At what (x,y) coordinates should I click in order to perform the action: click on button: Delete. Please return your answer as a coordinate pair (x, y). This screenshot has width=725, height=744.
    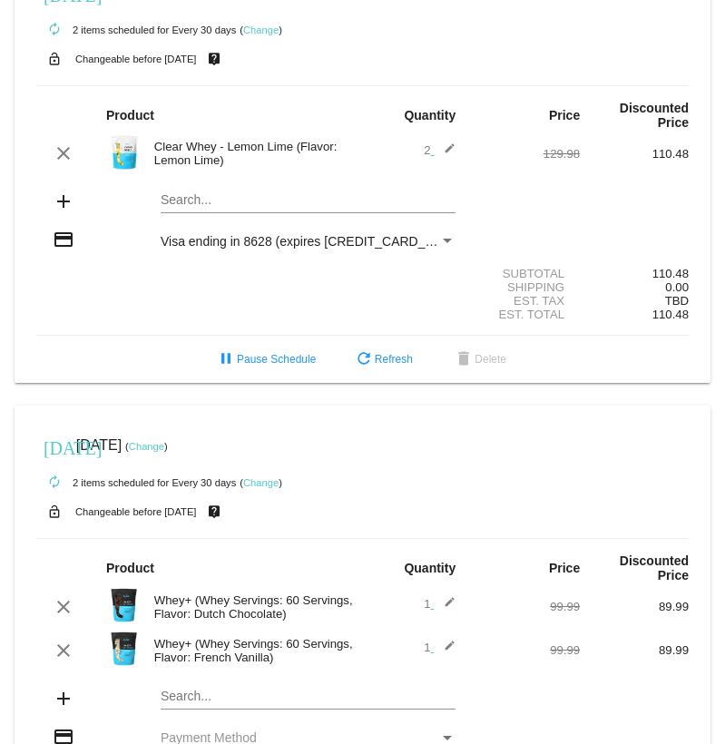
    Looking at the image, I should click on (479, 359).